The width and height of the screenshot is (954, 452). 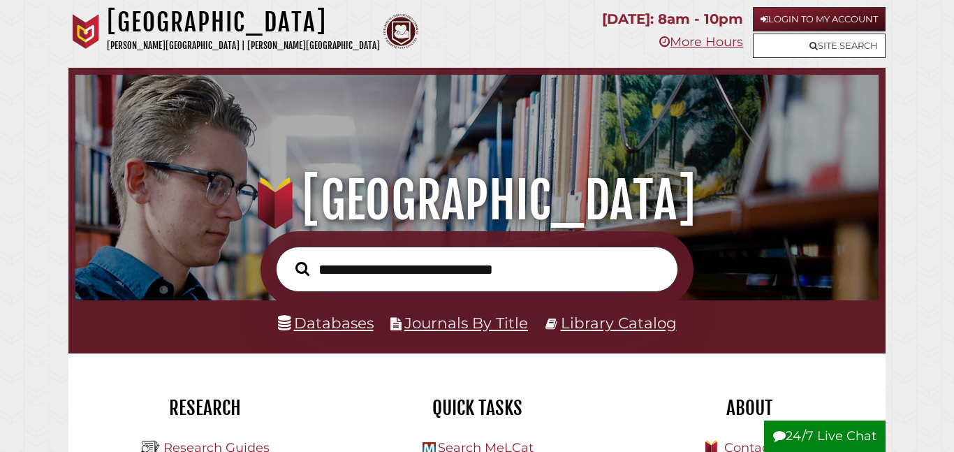 I want to click on img: Calvin University, so click(x=86, y=31).